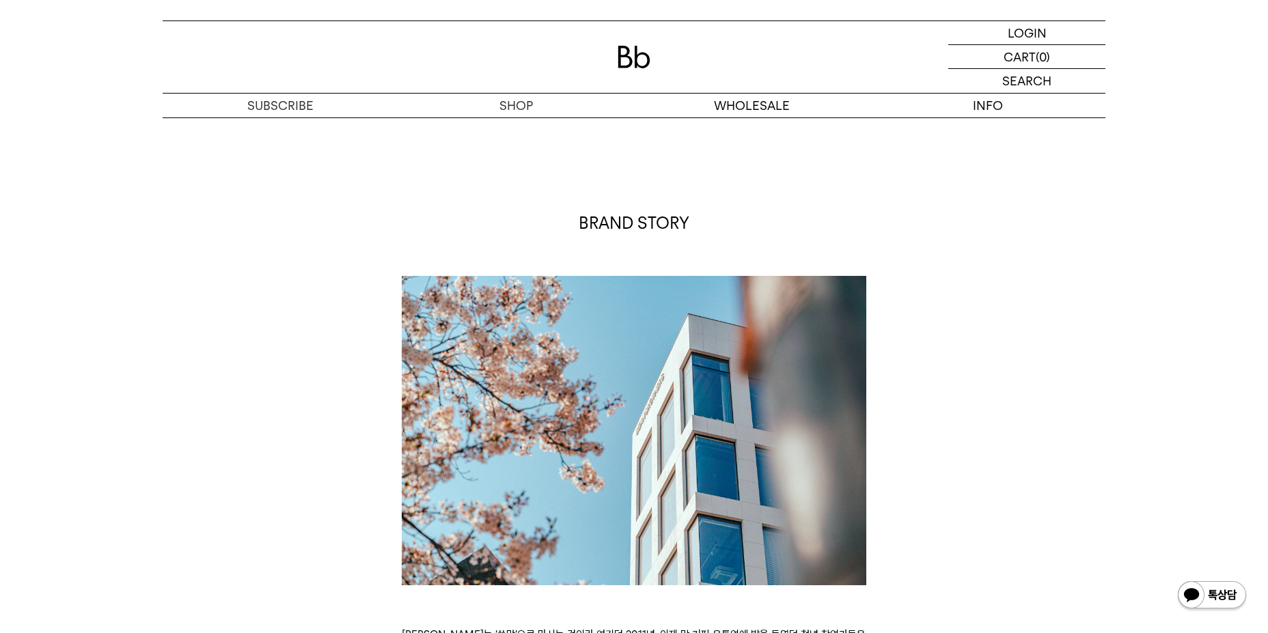 This screenshot has height=633, width=1268. Describe the element at coordinates (1212, 596) in the screenshot. I see `img: 카카오톡 채널 1:1 채팅 버튼` at that location.